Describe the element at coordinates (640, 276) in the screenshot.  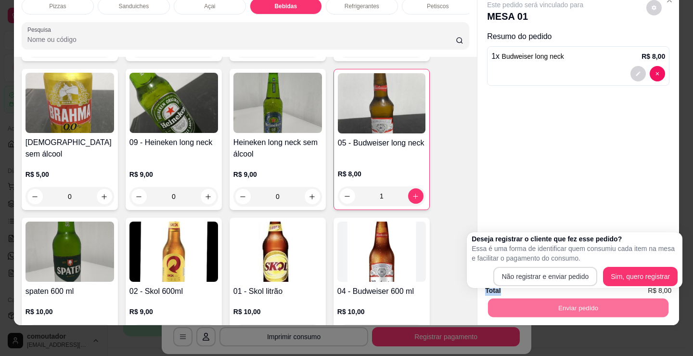
I see `button: Sim, quero registrar` at that location.